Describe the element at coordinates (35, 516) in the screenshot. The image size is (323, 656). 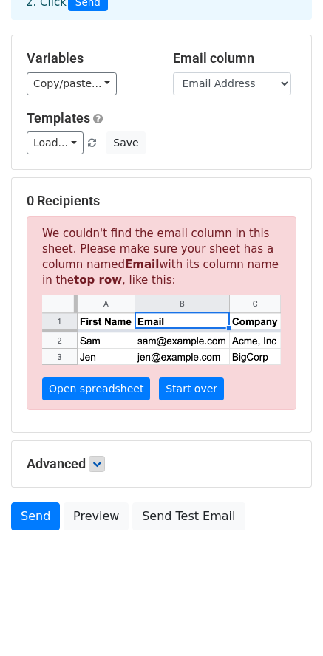
I see `a: Send` at that location.